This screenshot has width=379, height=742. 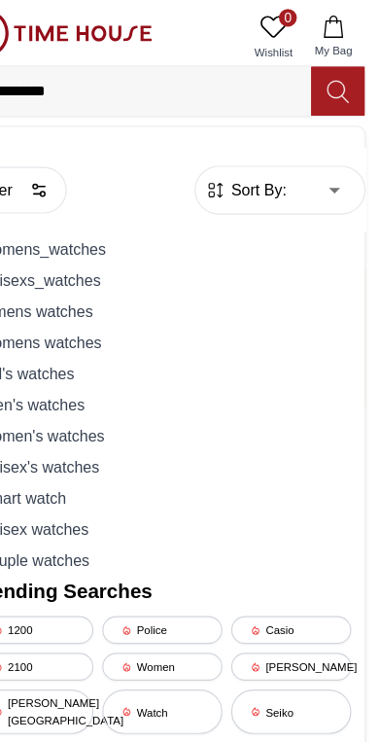 I want to click on div: westend watch, so click(x=190, y=136).